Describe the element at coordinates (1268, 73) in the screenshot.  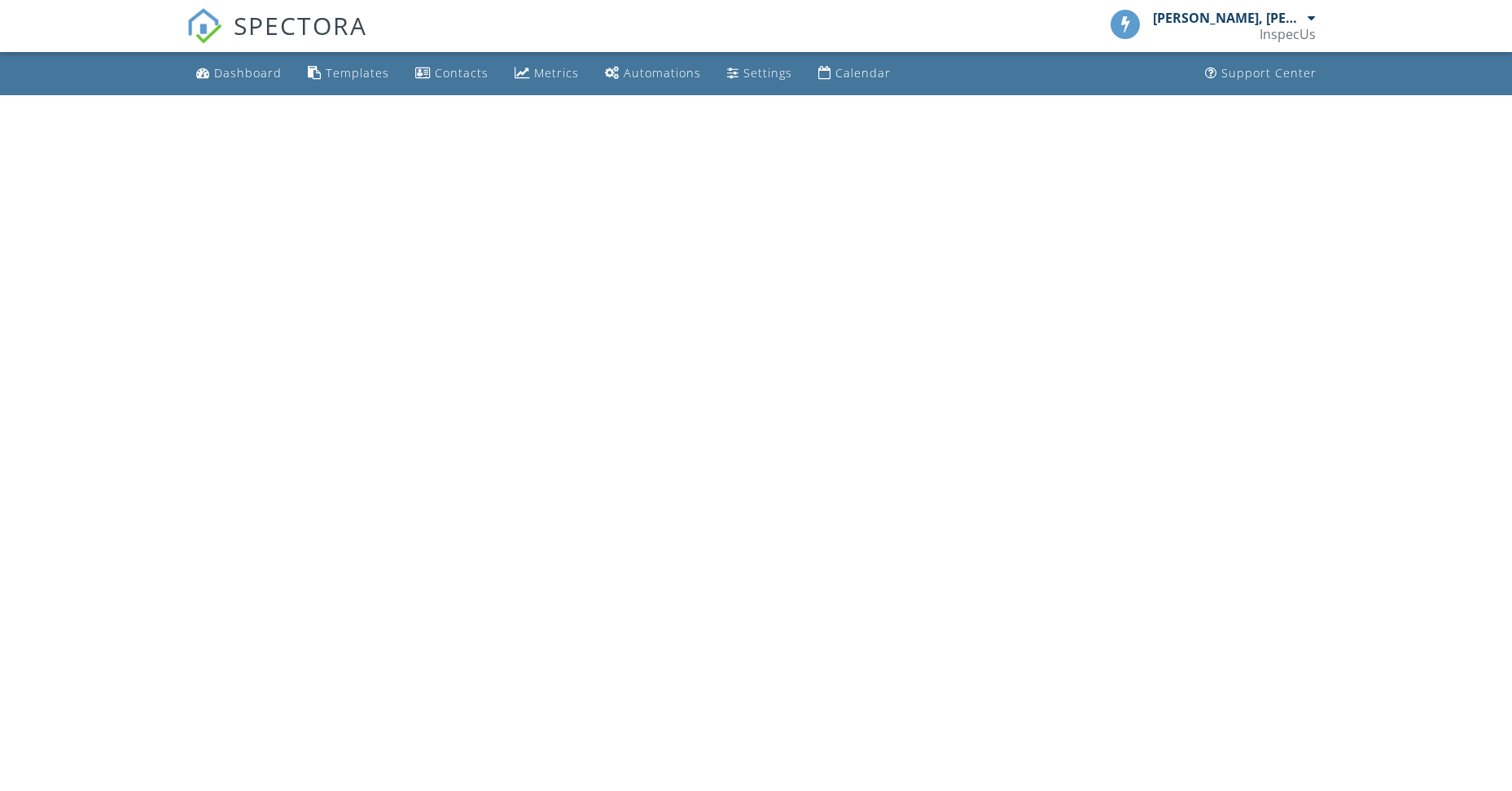
I see `div: Support Center` at that location.